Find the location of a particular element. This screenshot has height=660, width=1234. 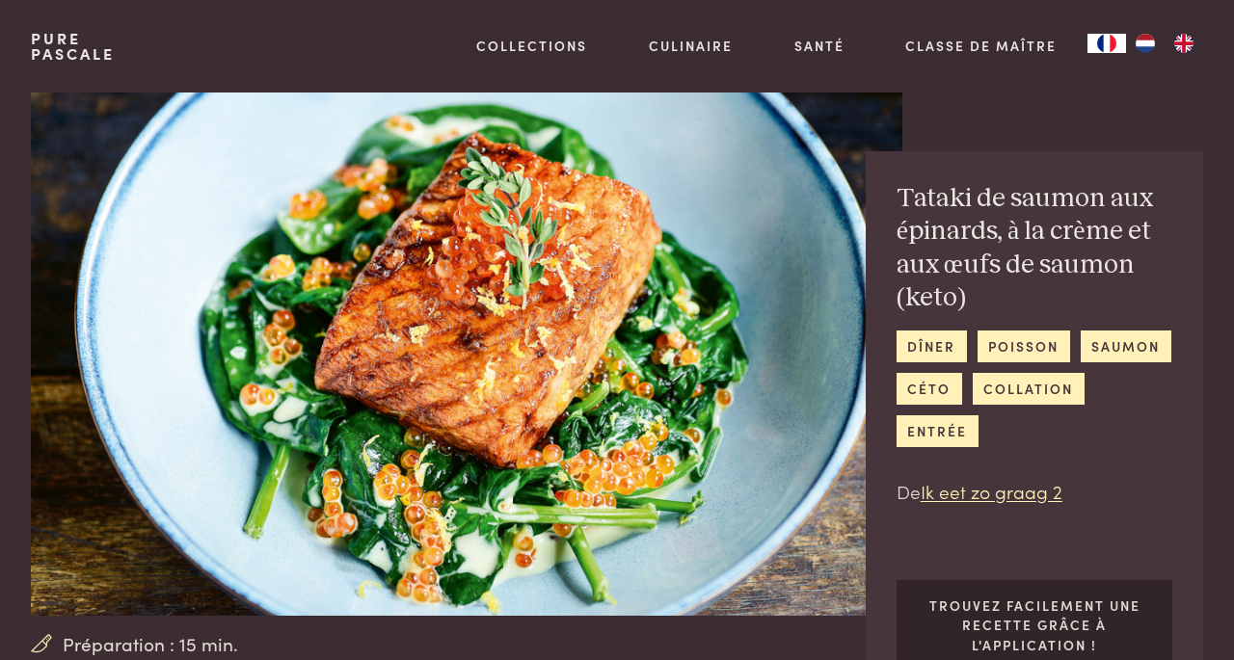

a: dîner is located at coordinates (931, 346).